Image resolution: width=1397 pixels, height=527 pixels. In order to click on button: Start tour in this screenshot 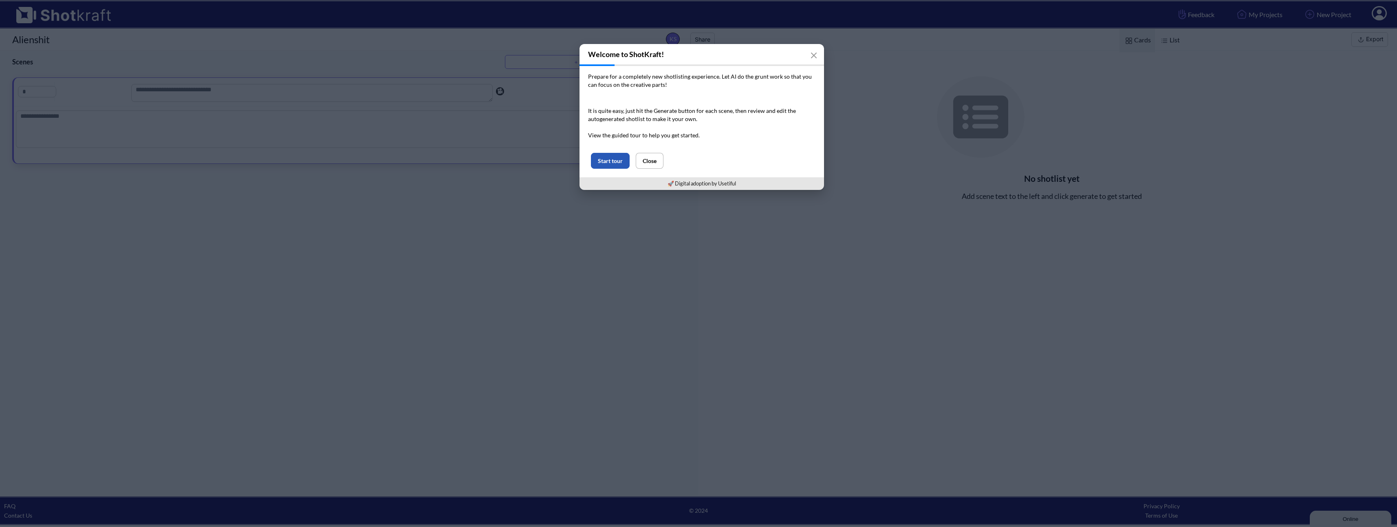, I will do `click(610, 161)`.